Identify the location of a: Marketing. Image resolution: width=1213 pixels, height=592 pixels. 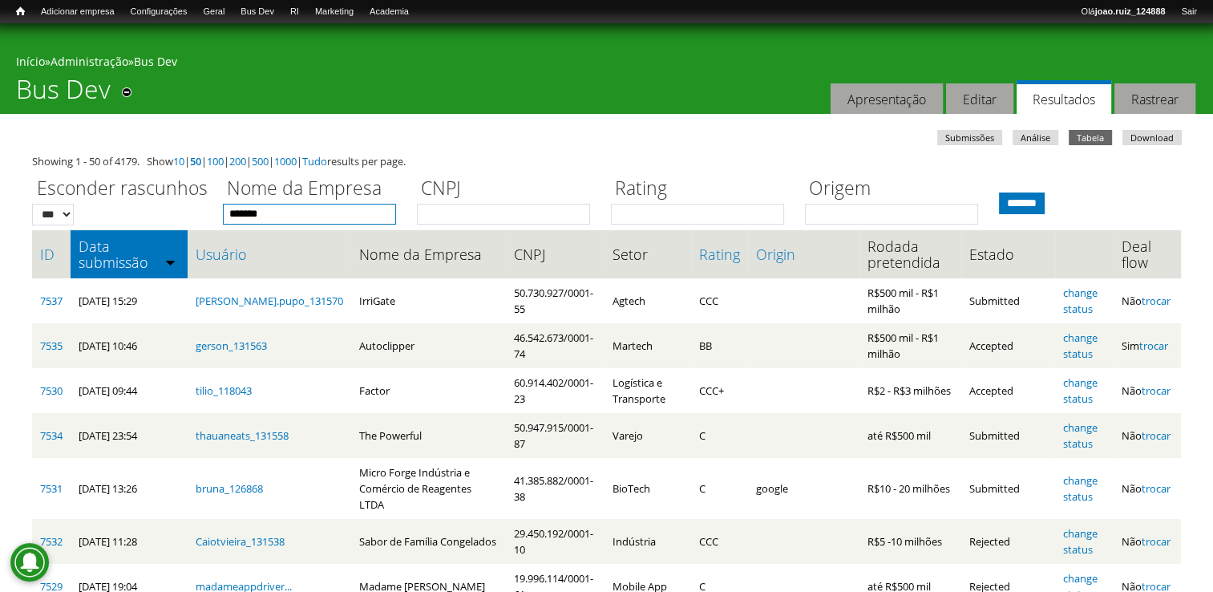
(334, 12).